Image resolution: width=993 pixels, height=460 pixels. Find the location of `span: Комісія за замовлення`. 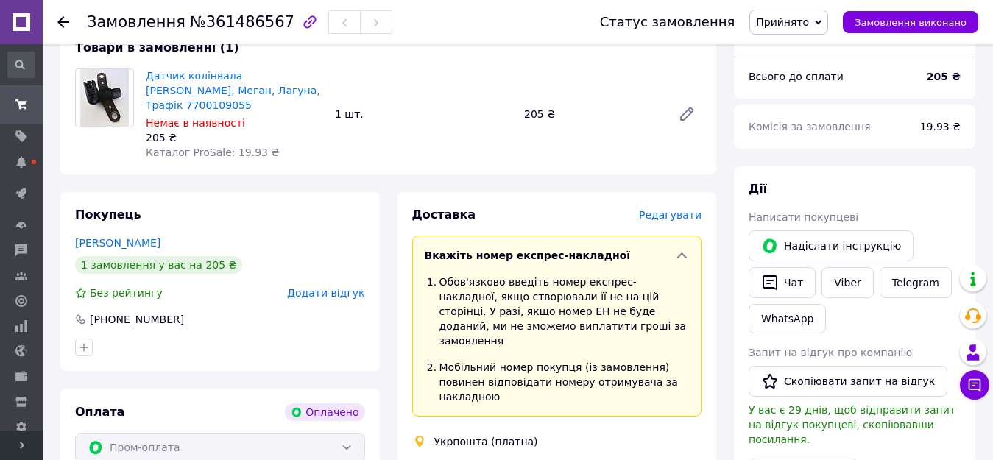

span: Комісія за замовлення is located at coordinates (810, 127).